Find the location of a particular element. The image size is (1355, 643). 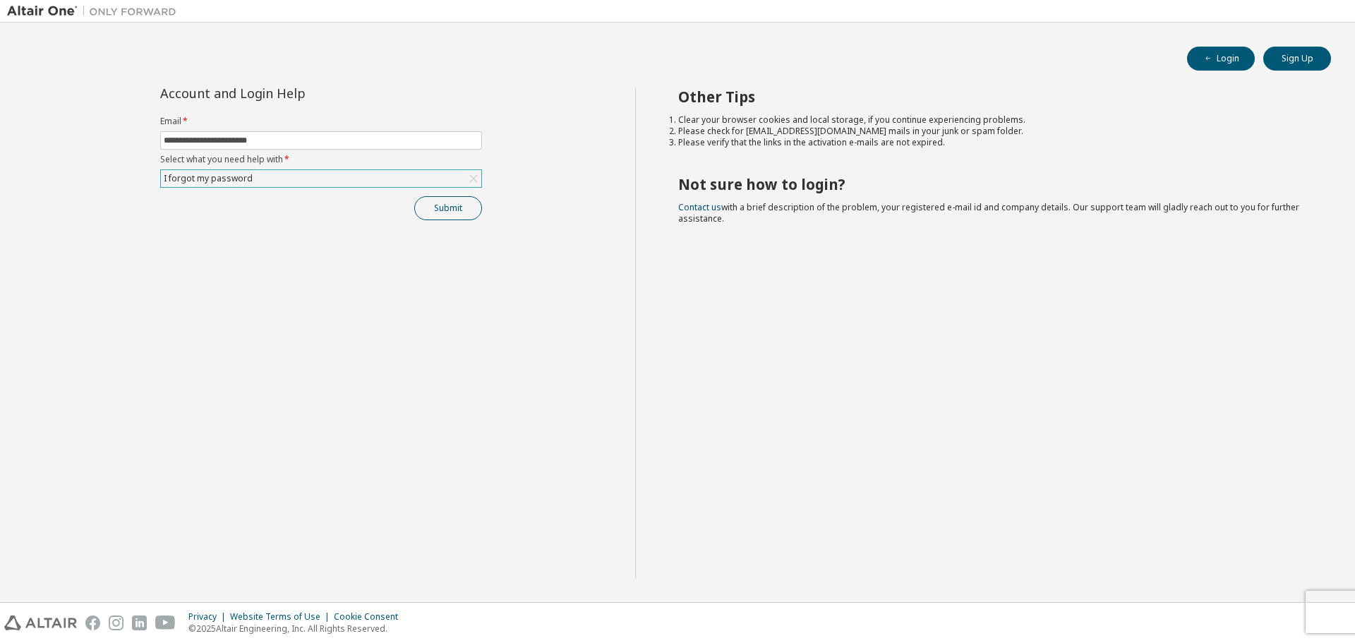

li: Please verify that the links in the activation e-mails are not expired. is located at coordinates (992, 143).